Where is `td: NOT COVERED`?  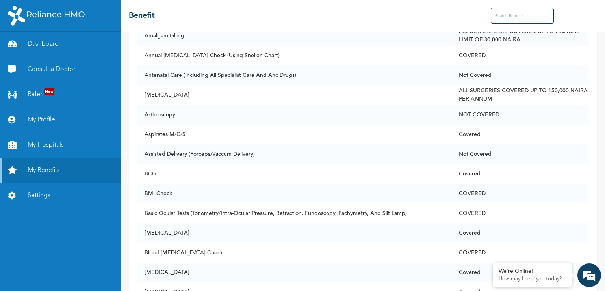 td: NOT COVERED is located at coordinates (520, 115).